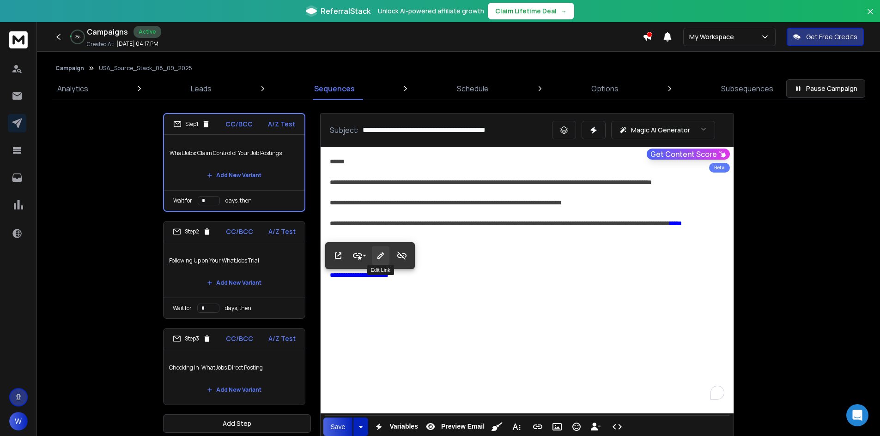 The width and height of the screenshot is (880, 436). Describe the element at coordinates (713, 37) in the screenshot. I see `p: My Workspace` at that location.